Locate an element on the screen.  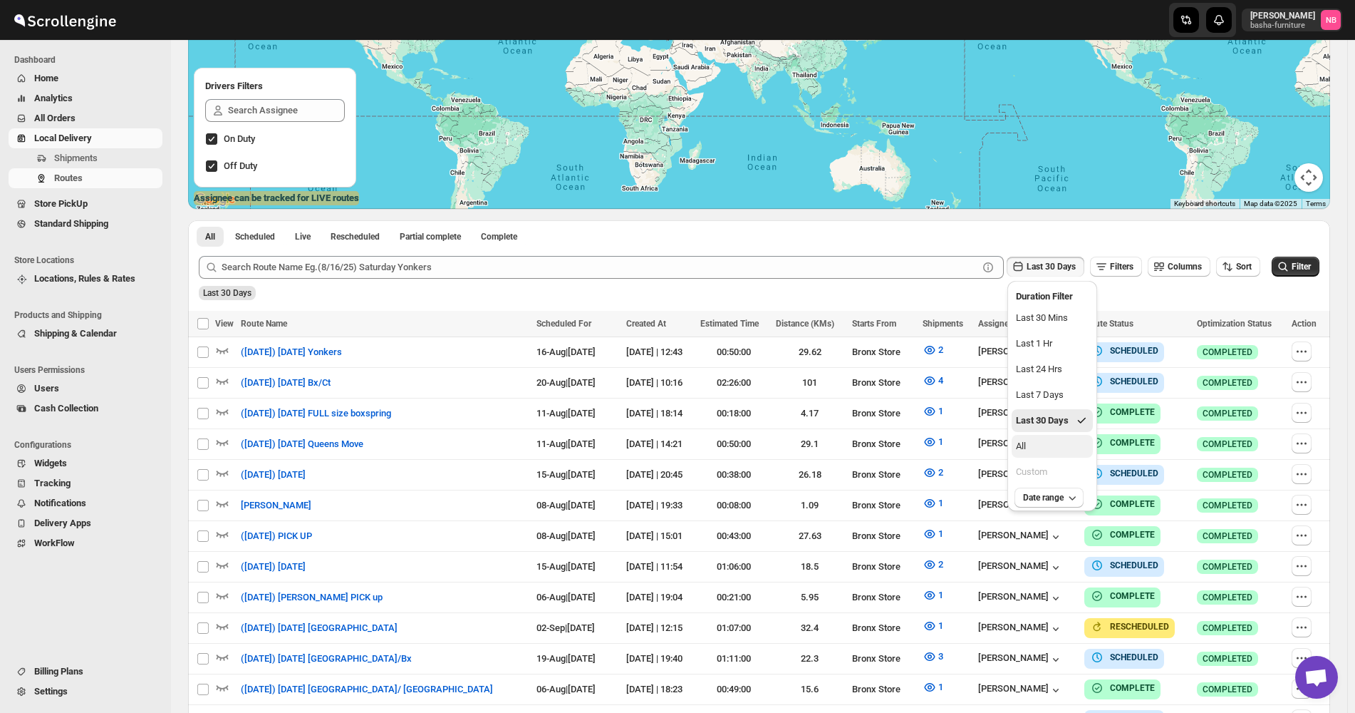
div: 1.09 is located at coordinates (809, 505).